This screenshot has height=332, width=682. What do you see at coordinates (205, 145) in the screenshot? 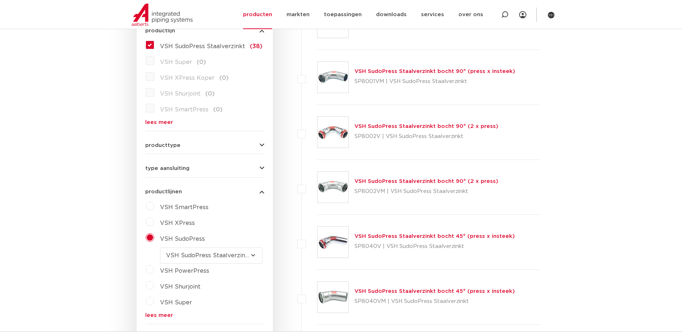
I see `button: producttype` at bounding box center [205, 145].